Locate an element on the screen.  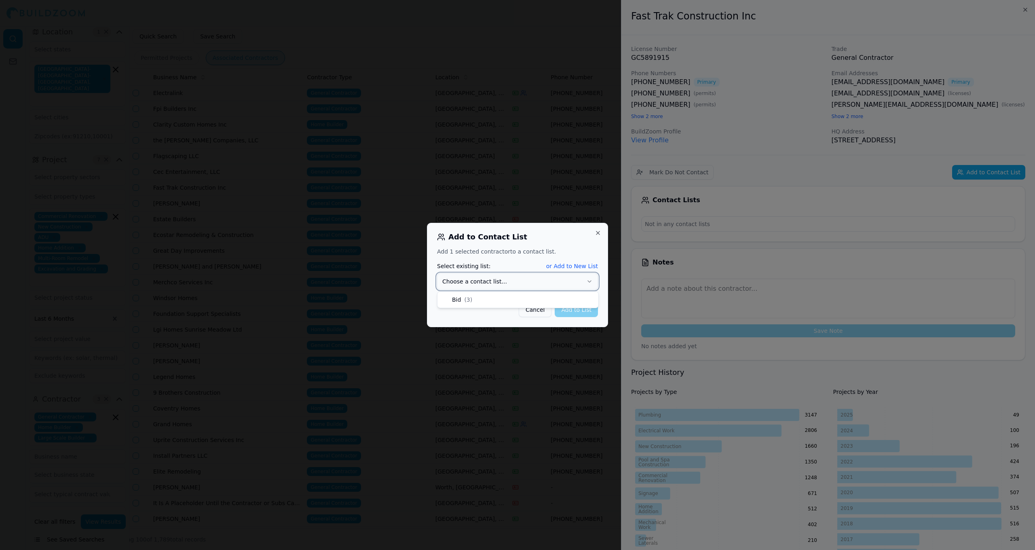
span: Select existing list: is located at coordinates (464, 266).